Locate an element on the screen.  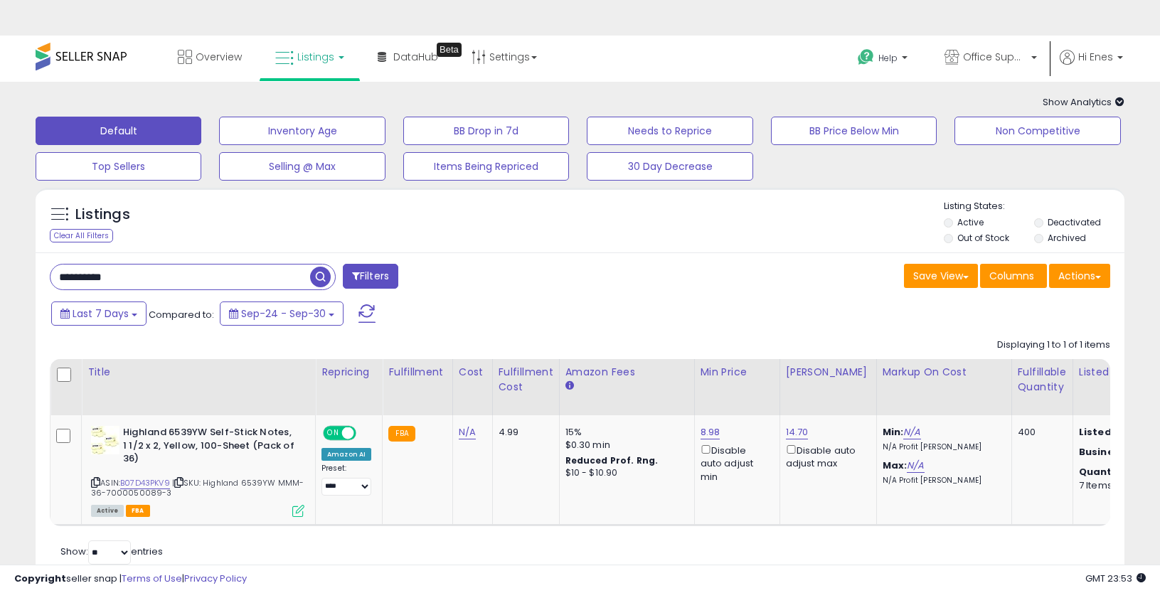
div: Preset: is located at coordinates (346, 479).